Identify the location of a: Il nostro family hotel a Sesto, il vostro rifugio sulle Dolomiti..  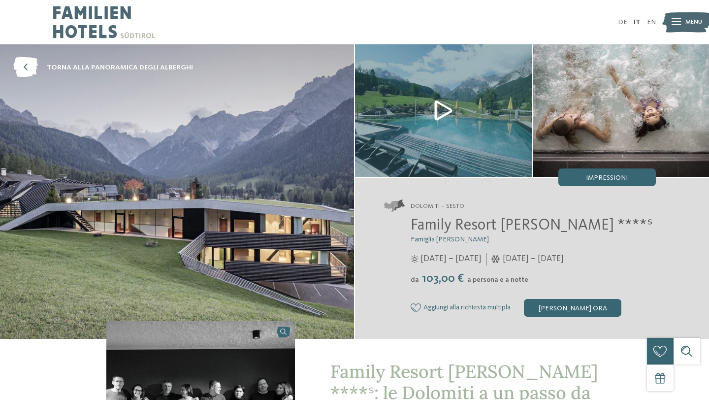
(443, 110).